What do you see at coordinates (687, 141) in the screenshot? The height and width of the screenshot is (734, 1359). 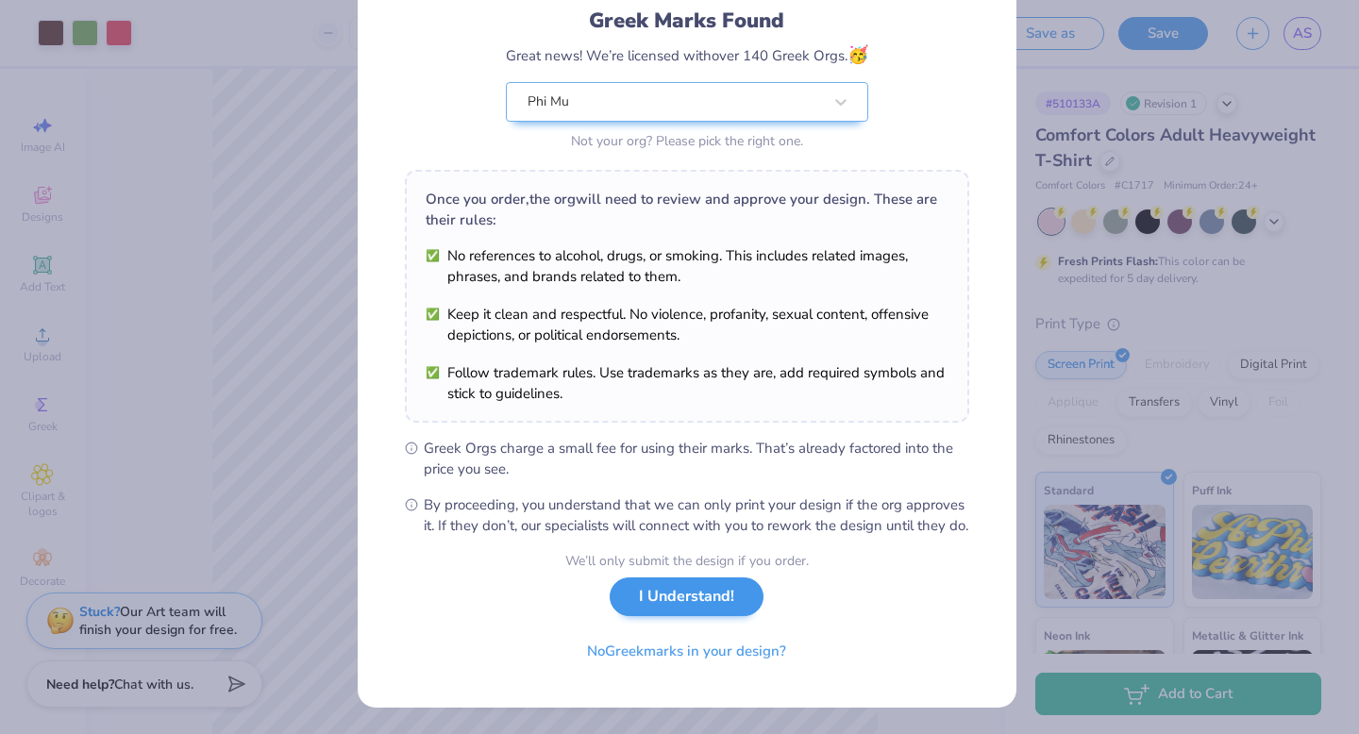 I see `div: Not your org? Please pick the right one.` at bounding box center [687, 141].